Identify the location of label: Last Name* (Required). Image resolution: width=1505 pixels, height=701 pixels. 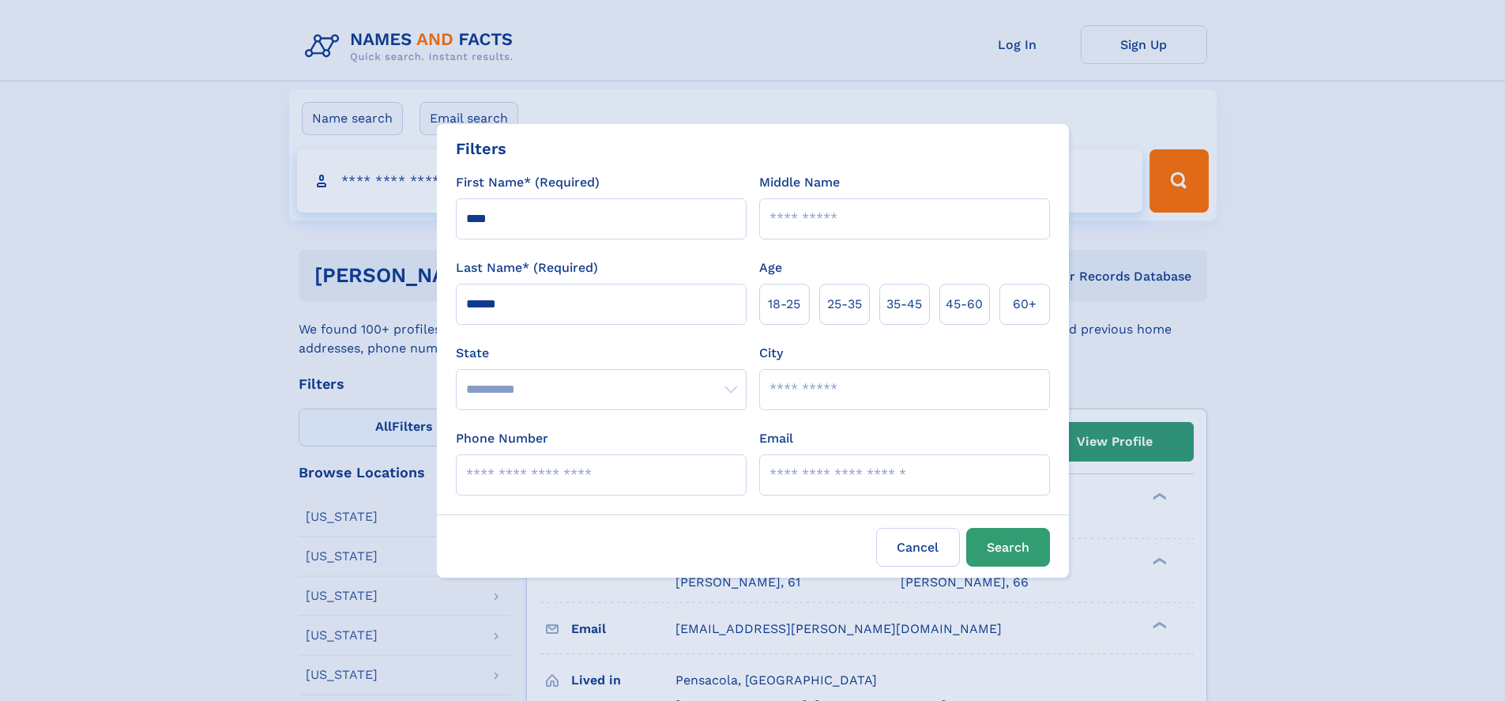
(527, 268).